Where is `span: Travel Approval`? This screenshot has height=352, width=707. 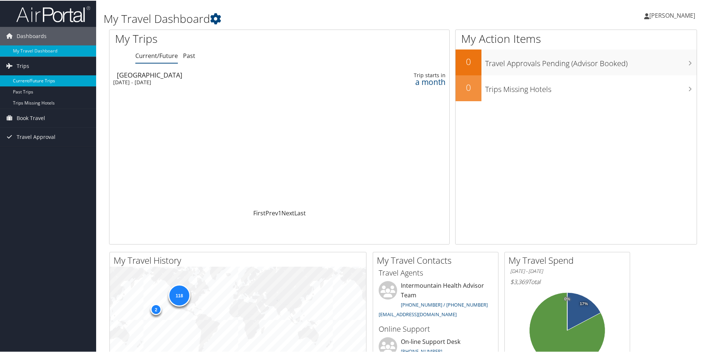 span: Travel Approval is located at coordinates (36, 136).